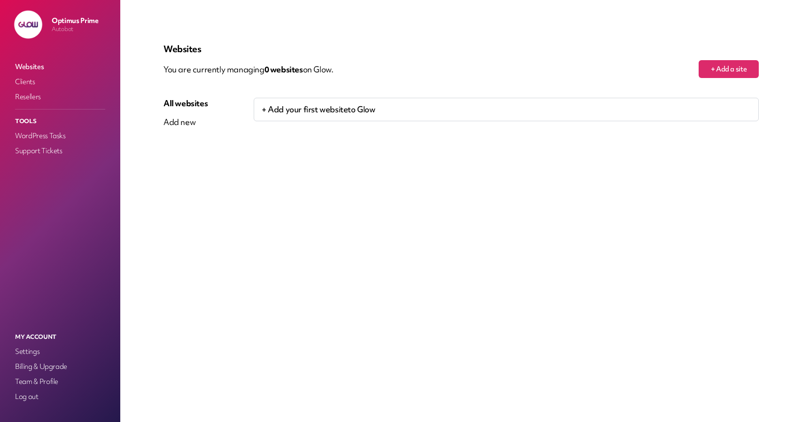 This screenshot has height=422, width=802. I want to click on a: Resellers, so click(60, 97).